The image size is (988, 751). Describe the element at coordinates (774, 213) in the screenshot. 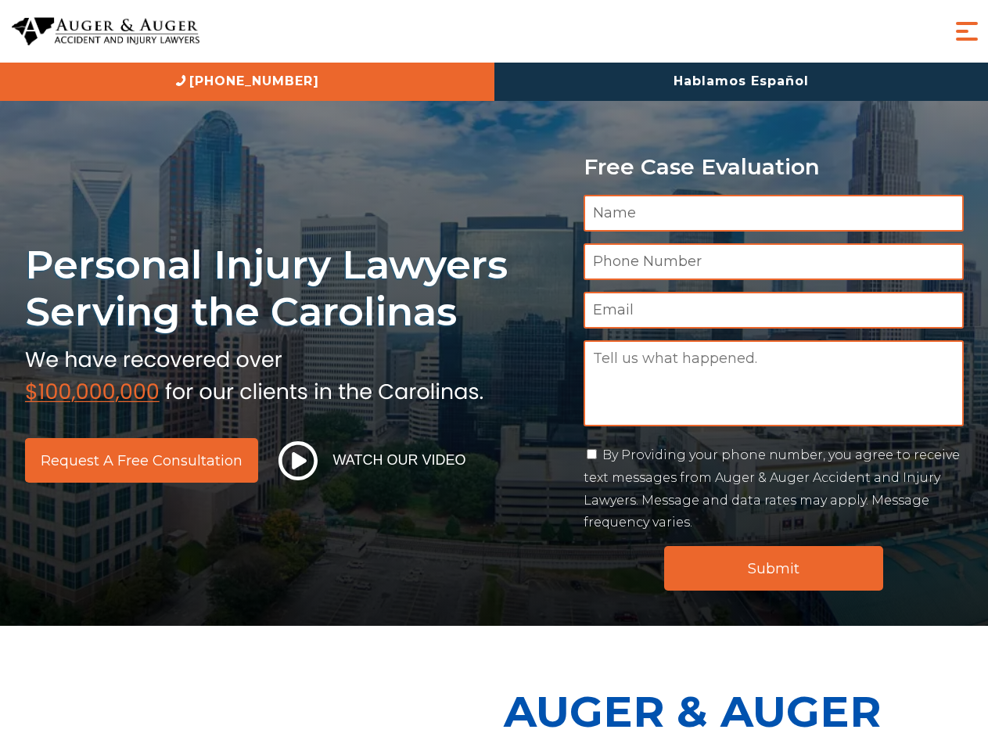

I see `input: Name` at that location.